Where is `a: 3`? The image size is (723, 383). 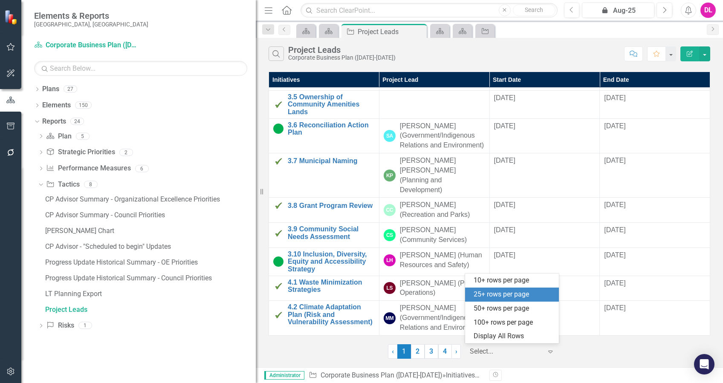
a: 3 is located at coordinates (431, 352).